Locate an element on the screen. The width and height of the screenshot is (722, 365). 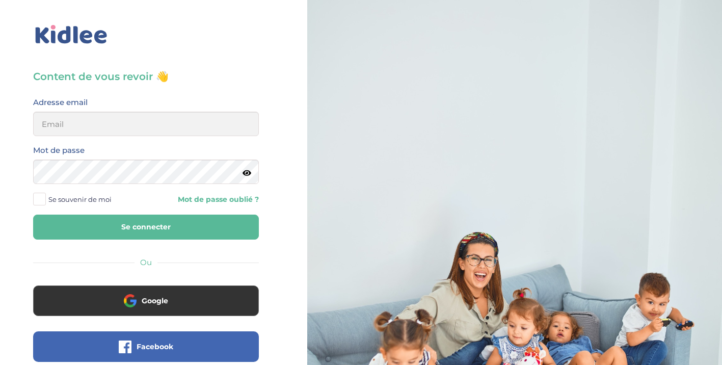
span: Ou is located at coordinates (146, 262).